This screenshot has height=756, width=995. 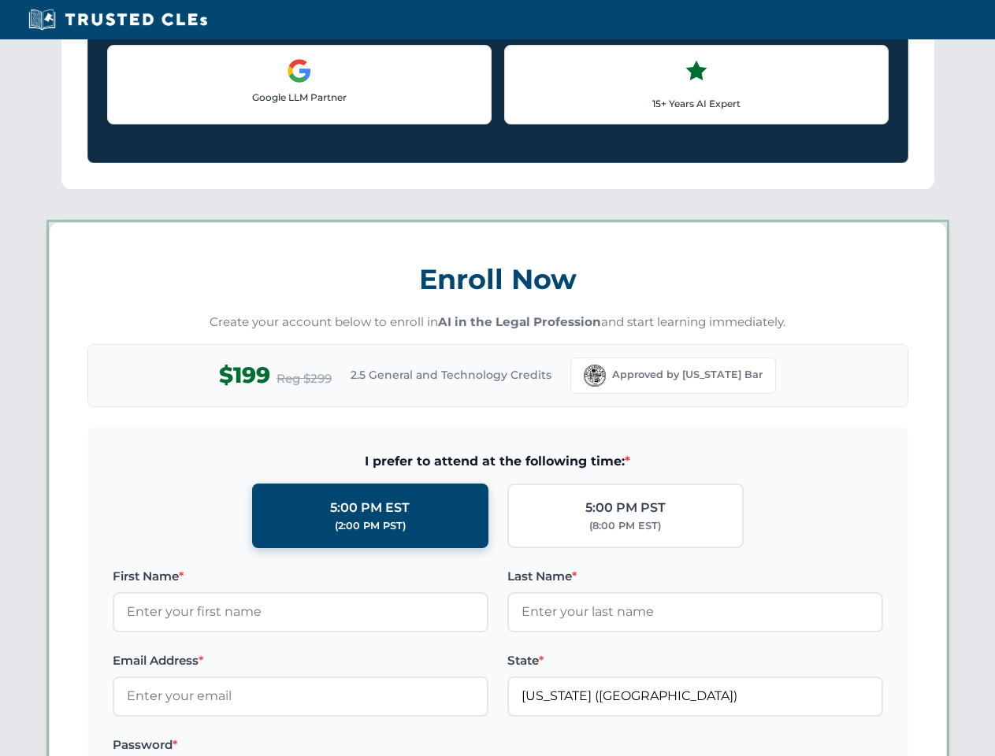 What do you see at coordinates (695, 696) in the screenshot?
I see `input: Florida (FL)` at bounding box center [695, 696].